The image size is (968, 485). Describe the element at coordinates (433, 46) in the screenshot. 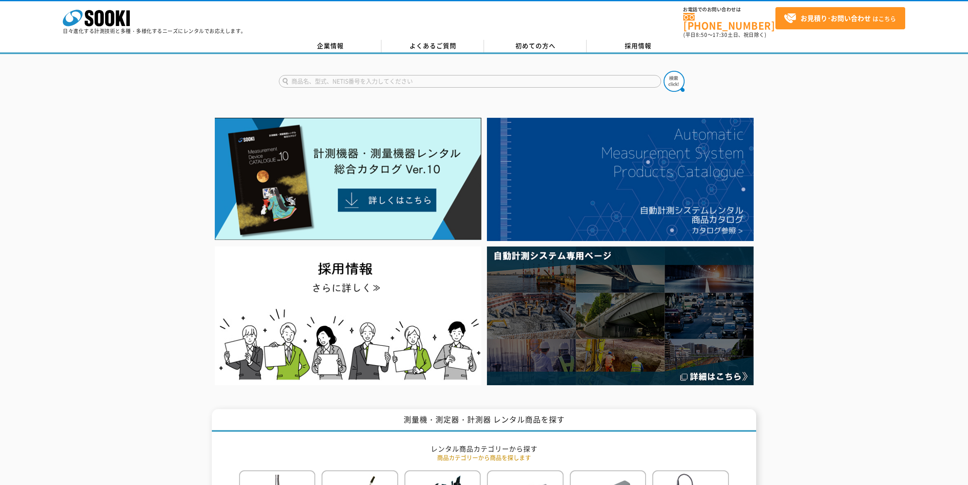

I see `a: よくあるご質問` at that location.